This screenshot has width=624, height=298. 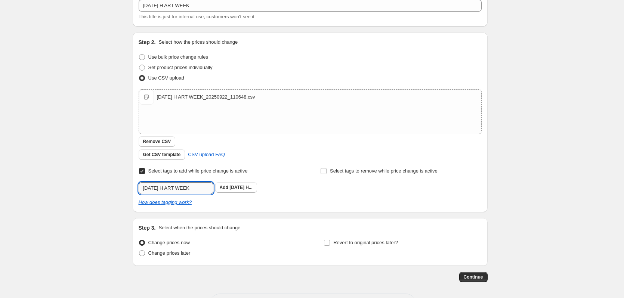 What do you see at coordinates (197, 16) in the screenshot?
I see `span: This title is just for internal use, customers won't see it` at bounding box center [197, 16].